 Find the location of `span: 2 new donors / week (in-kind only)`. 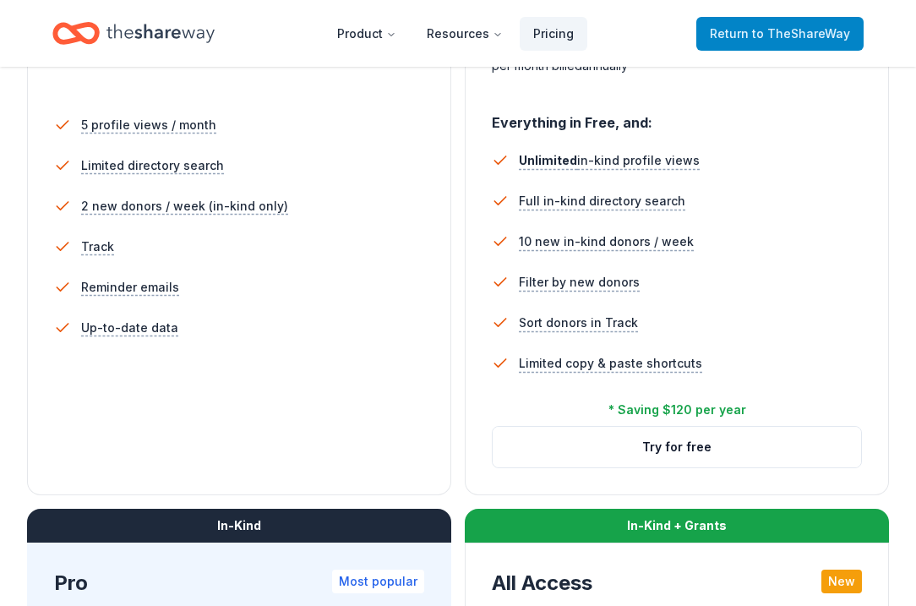

span: 2 new donors / week (in-kind only) is located at coordinates (184, 206).